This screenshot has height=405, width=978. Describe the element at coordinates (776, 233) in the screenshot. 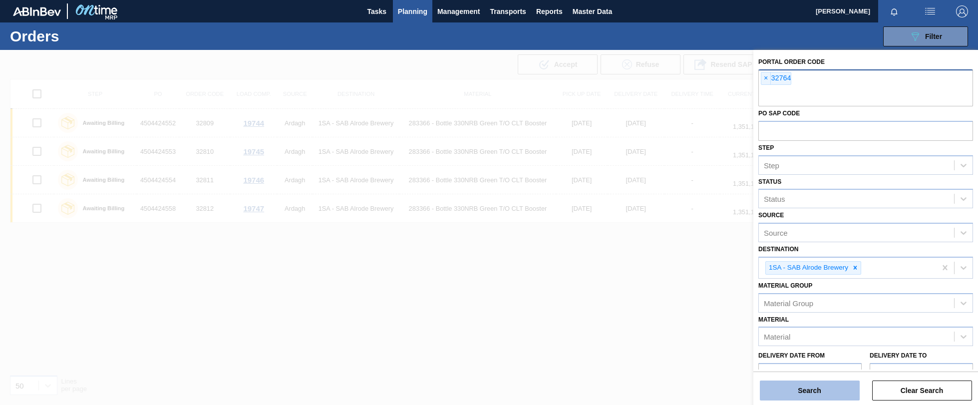

I see `div: Source` at that location.